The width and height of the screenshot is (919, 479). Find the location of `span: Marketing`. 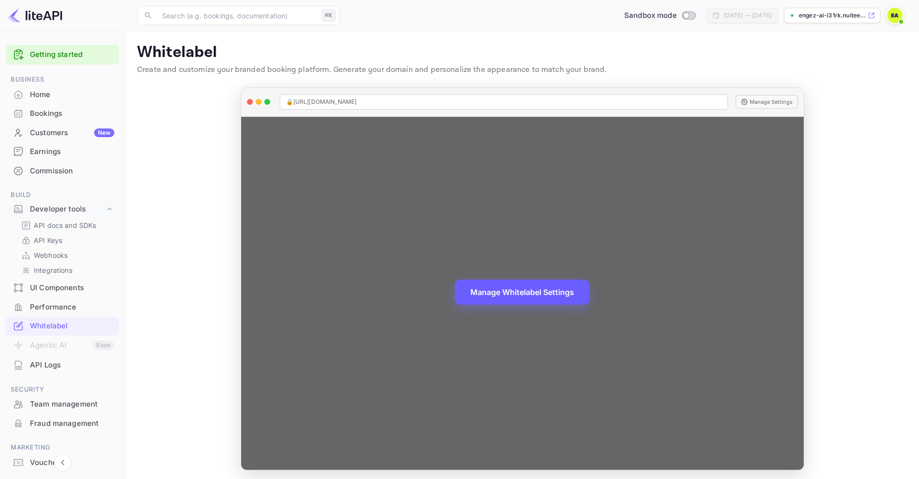

span: Marketing is located at coordinates (62, 447).